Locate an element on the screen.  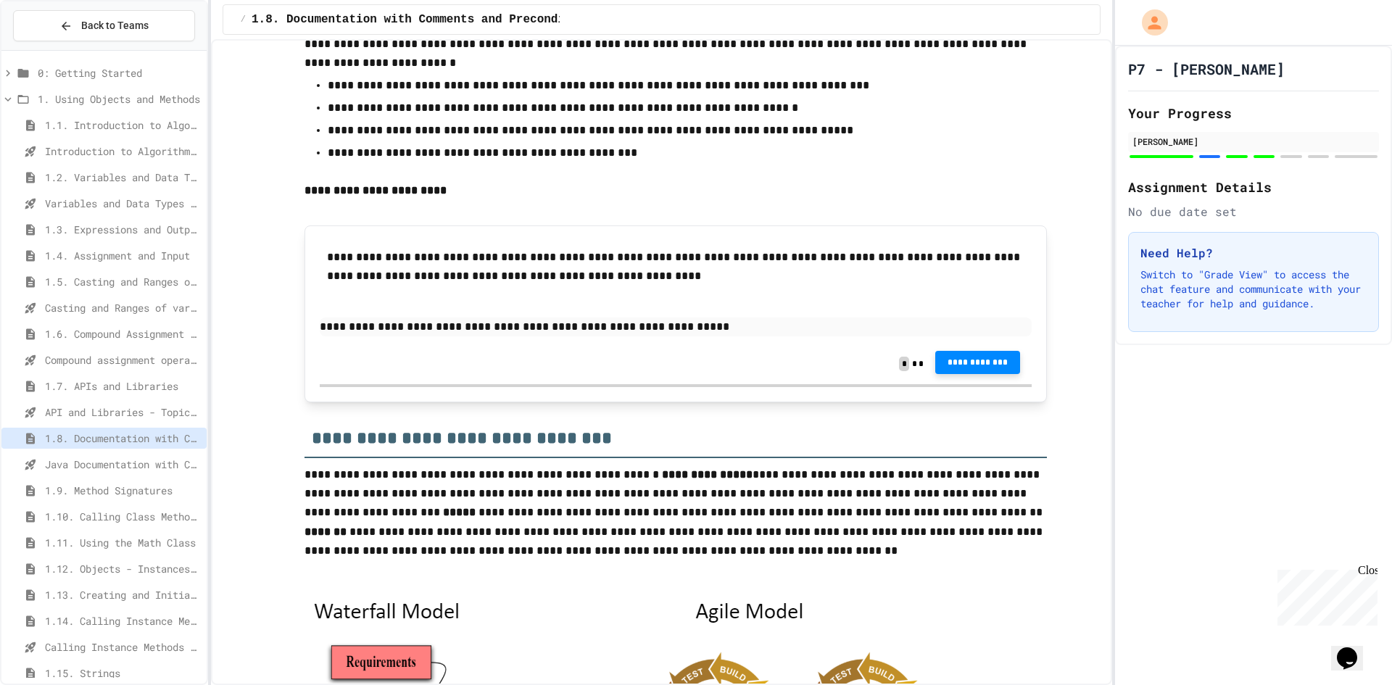
span: 1.15. Strings is located at coordinates (122, 673).